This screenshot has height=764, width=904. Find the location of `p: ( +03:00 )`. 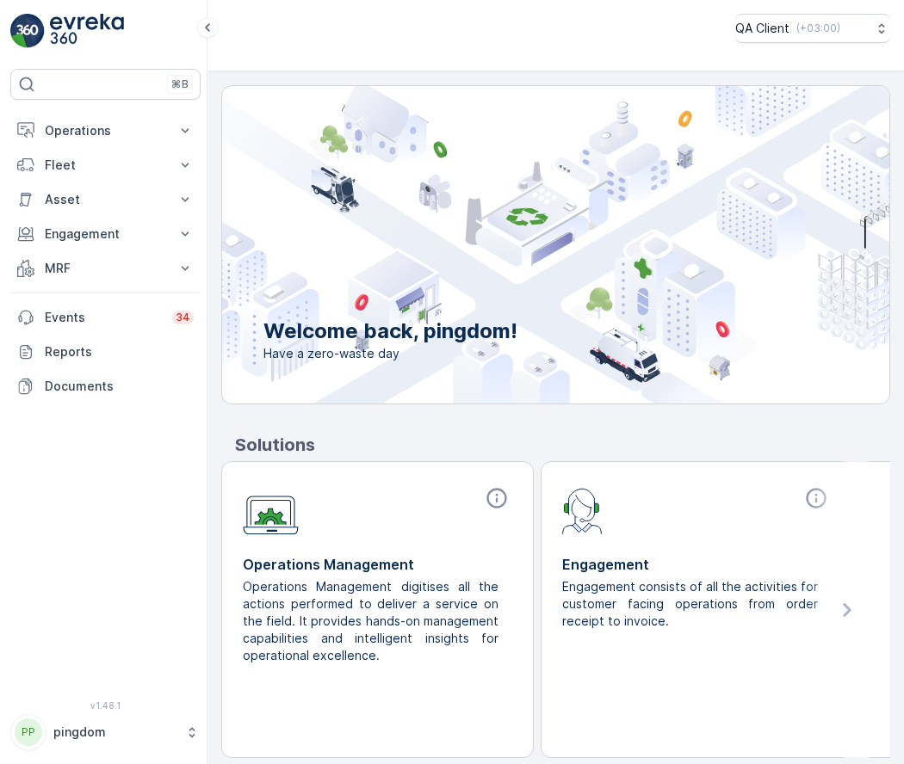

p: ( +03:00 ) is located at coordinates (818, 28).